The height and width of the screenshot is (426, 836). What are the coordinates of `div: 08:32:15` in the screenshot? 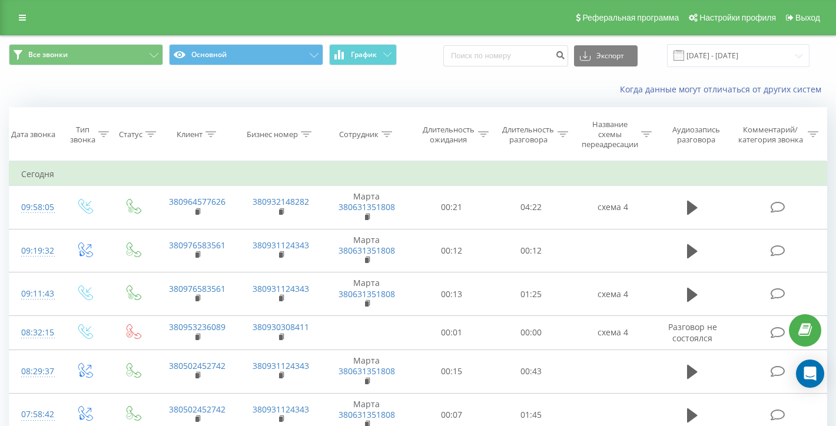 It's located at (35, 333).